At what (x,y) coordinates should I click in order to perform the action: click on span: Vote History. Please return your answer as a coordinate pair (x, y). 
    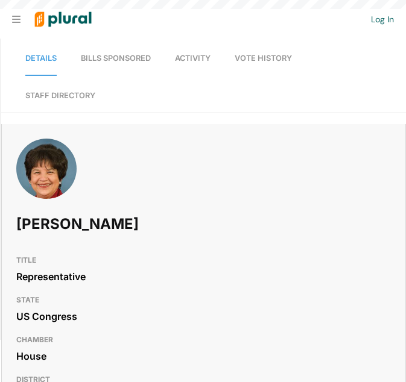
    Looking at the image, I should click on (263, 58).